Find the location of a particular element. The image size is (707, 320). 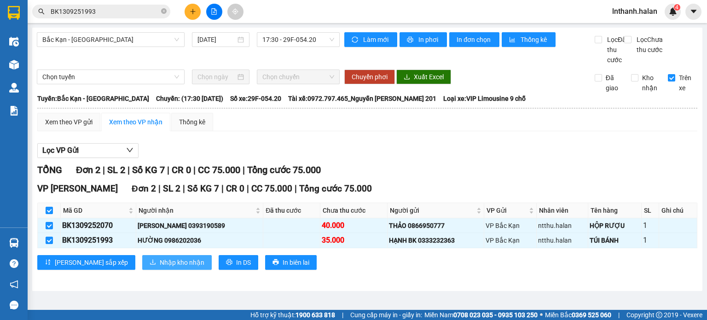

th: Đã thu cước is located at coordinates (292, 210).